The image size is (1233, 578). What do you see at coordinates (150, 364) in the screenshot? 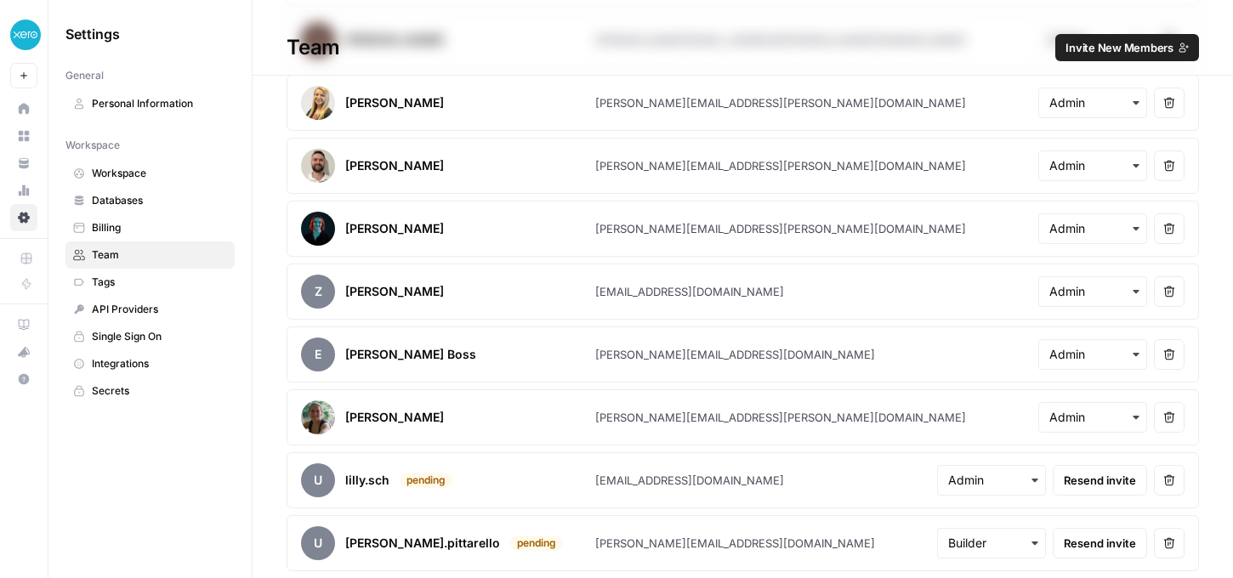
I see `a: Integrations` at bounding box center [150, 364].